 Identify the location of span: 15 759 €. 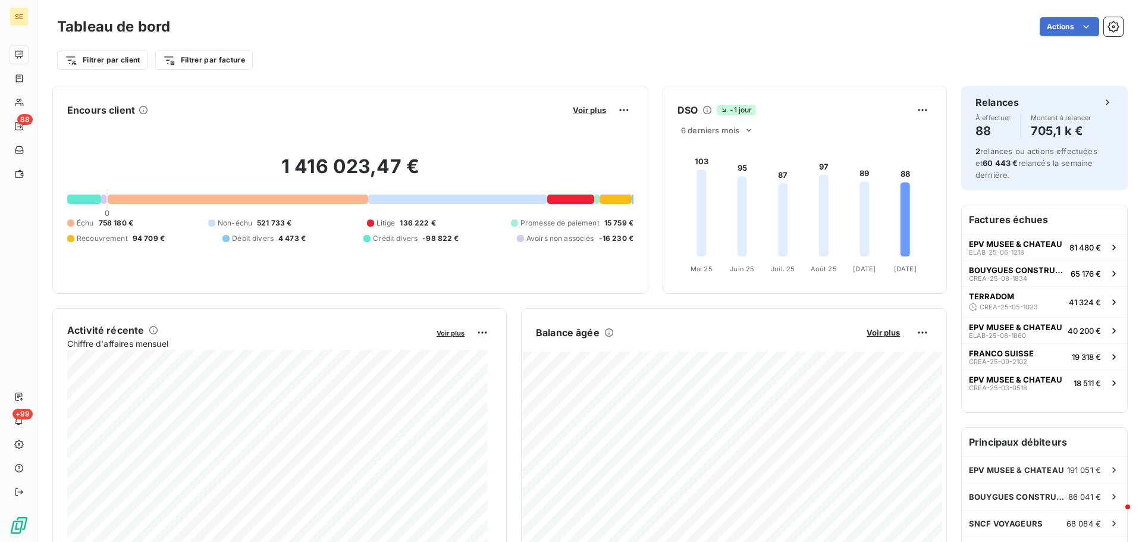
(619, 223).